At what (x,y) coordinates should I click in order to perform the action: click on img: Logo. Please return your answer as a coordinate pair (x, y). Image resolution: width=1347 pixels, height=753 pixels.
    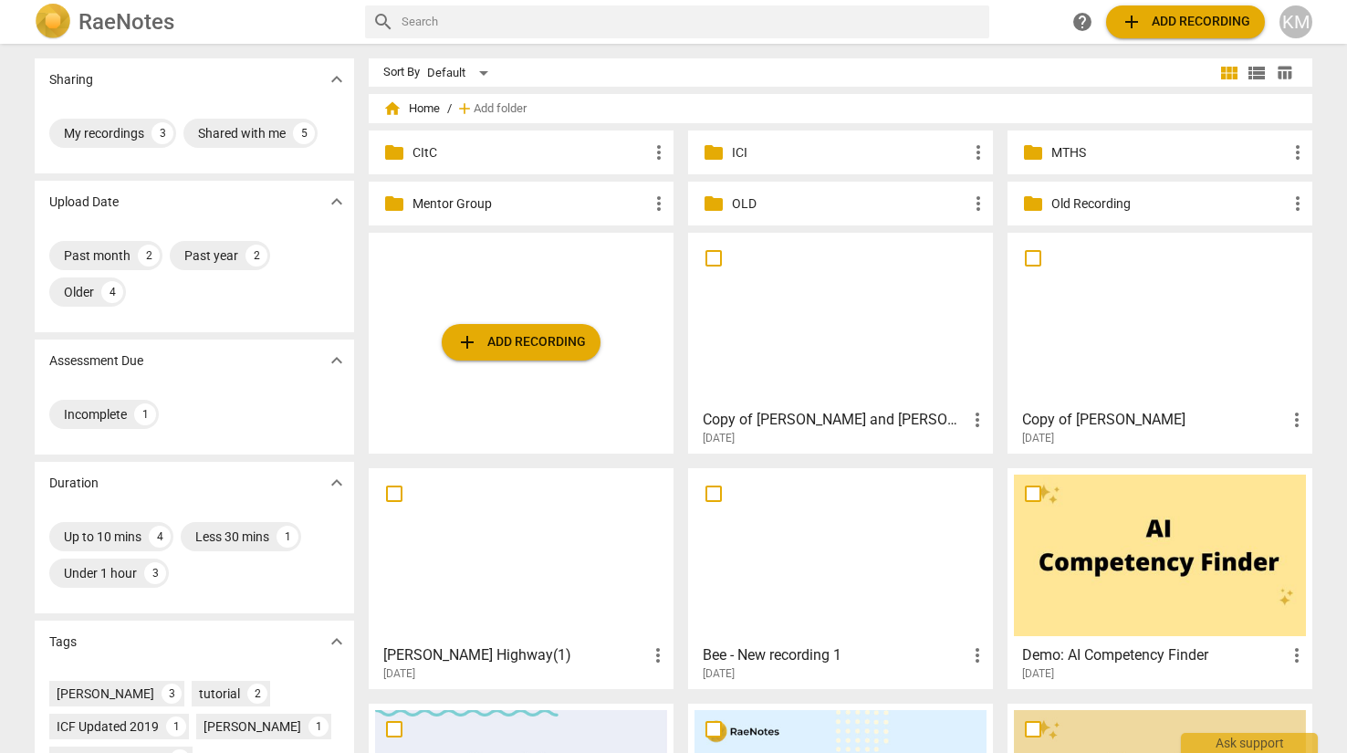
    Looking at the image, I should click on (53, 22).